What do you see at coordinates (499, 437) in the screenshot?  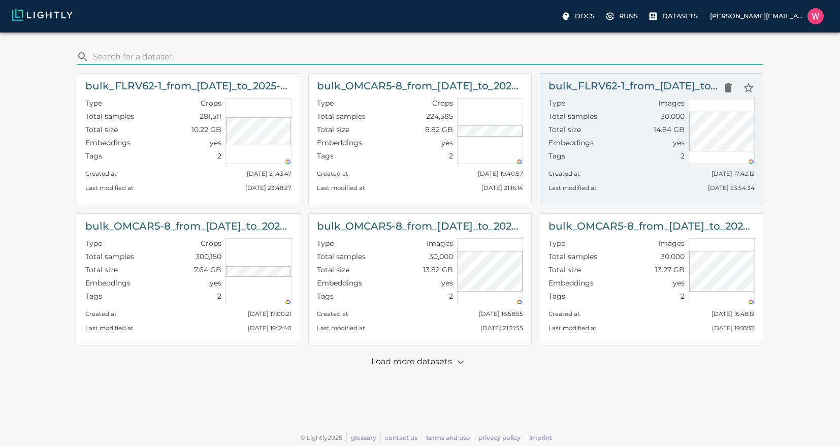 I see `a: privacy policy` at bounding box center [499, 437].